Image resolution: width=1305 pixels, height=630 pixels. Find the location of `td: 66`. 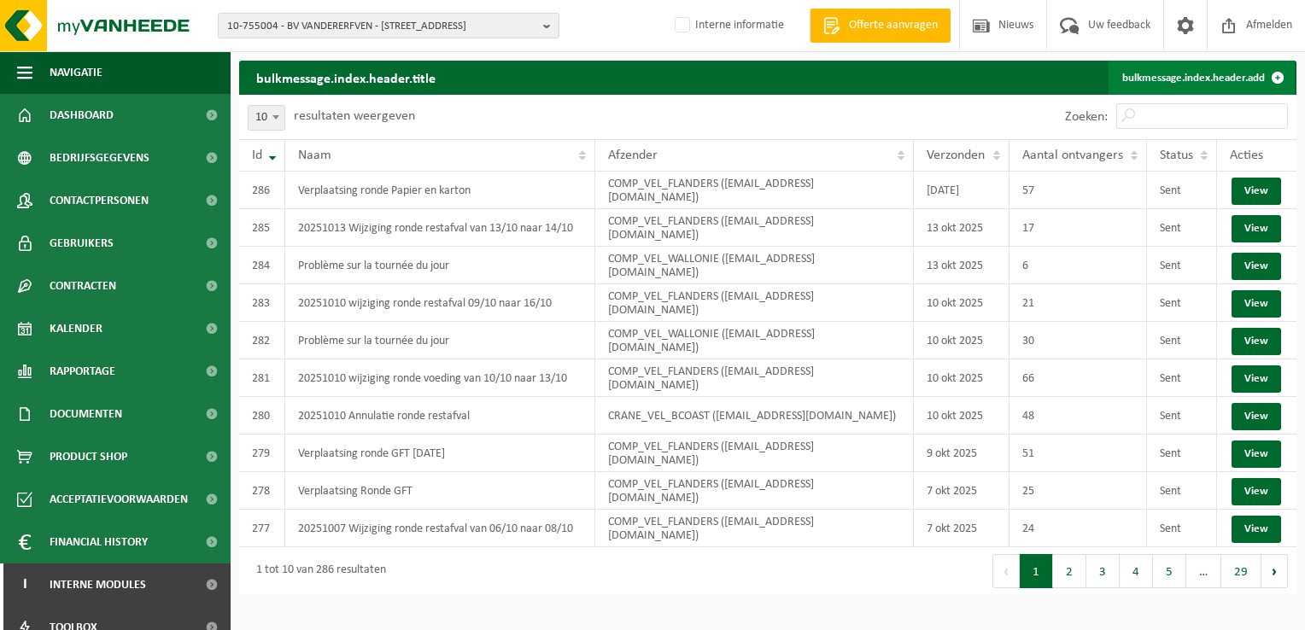

td: 66 is located at coordinates (1078, 378).